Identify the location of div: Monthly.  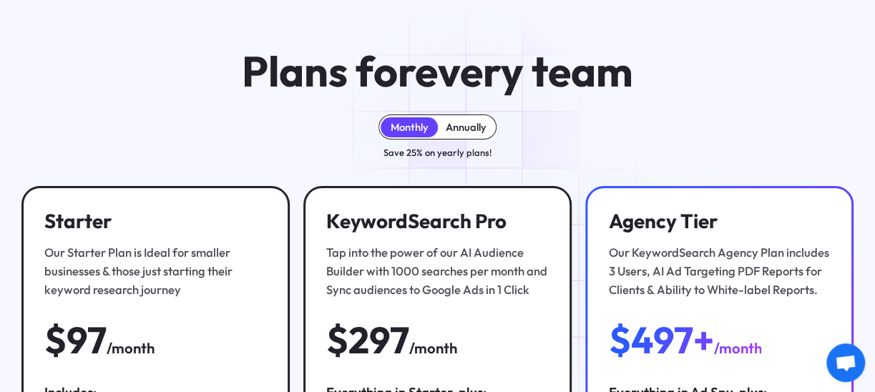
(408, 127).